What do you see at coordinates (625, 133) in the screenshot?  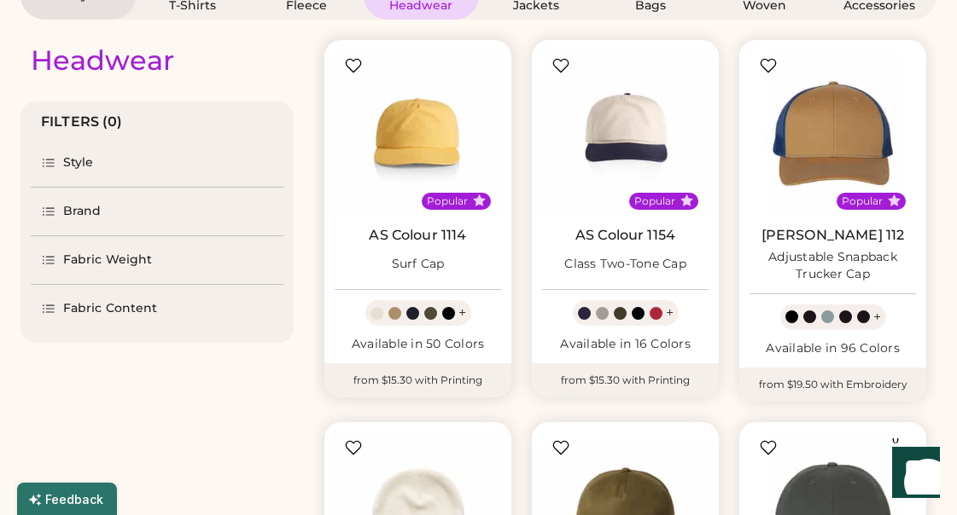 I see `img: AS Colour 1154 Class Two-Tone Cap` at bounding box center [625, 133].